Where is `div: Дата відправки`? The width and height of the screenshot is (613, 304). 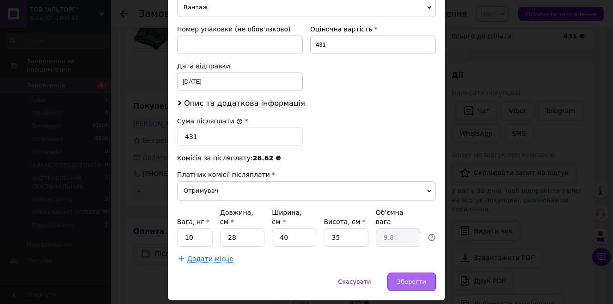 div: Дата відправки is located at coordinates (240, 66).